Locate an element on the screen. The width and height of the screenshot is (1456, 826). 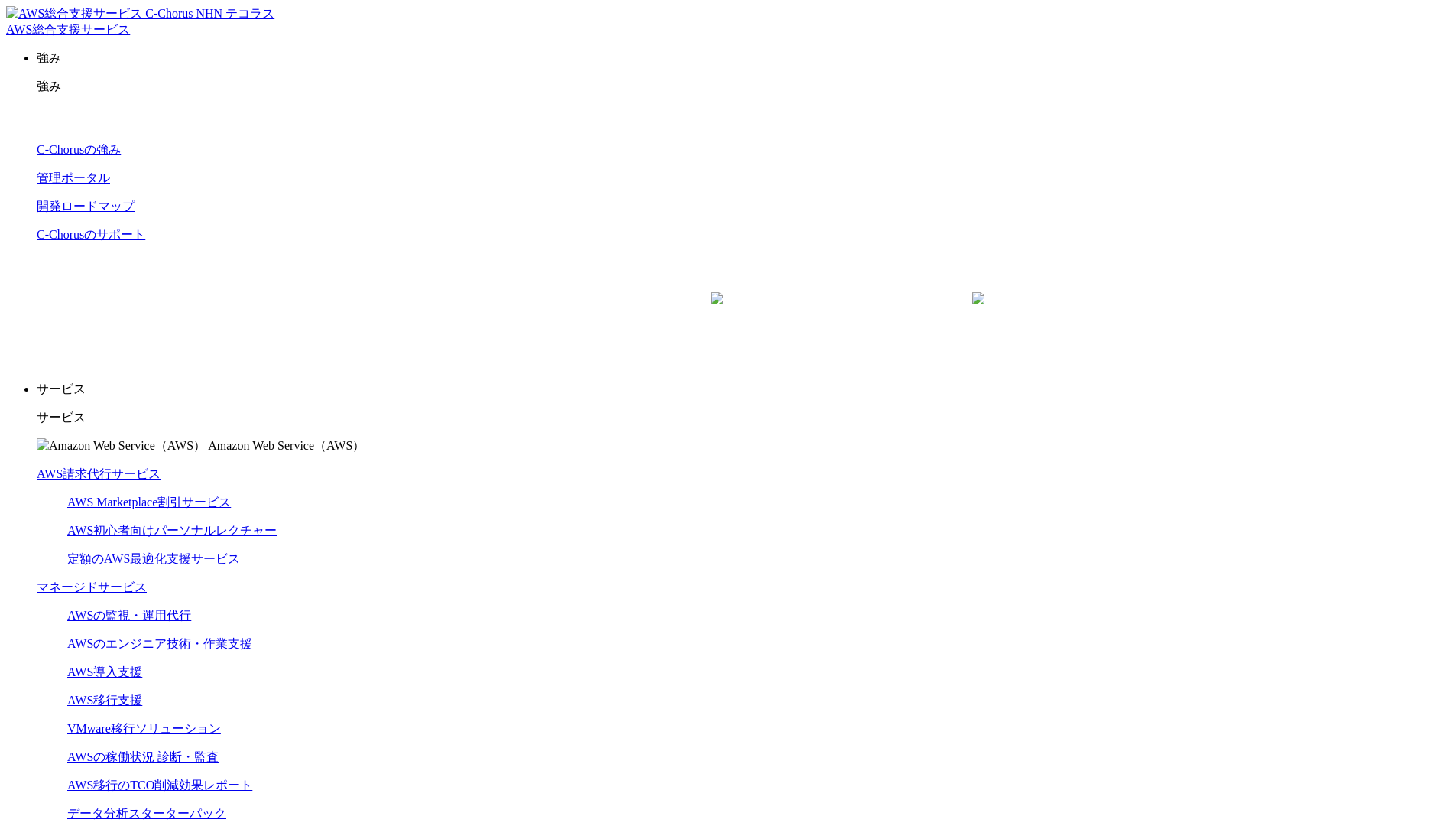
img: AWS総合支援サービス C-Chorus is located at coordinates (99, 14).